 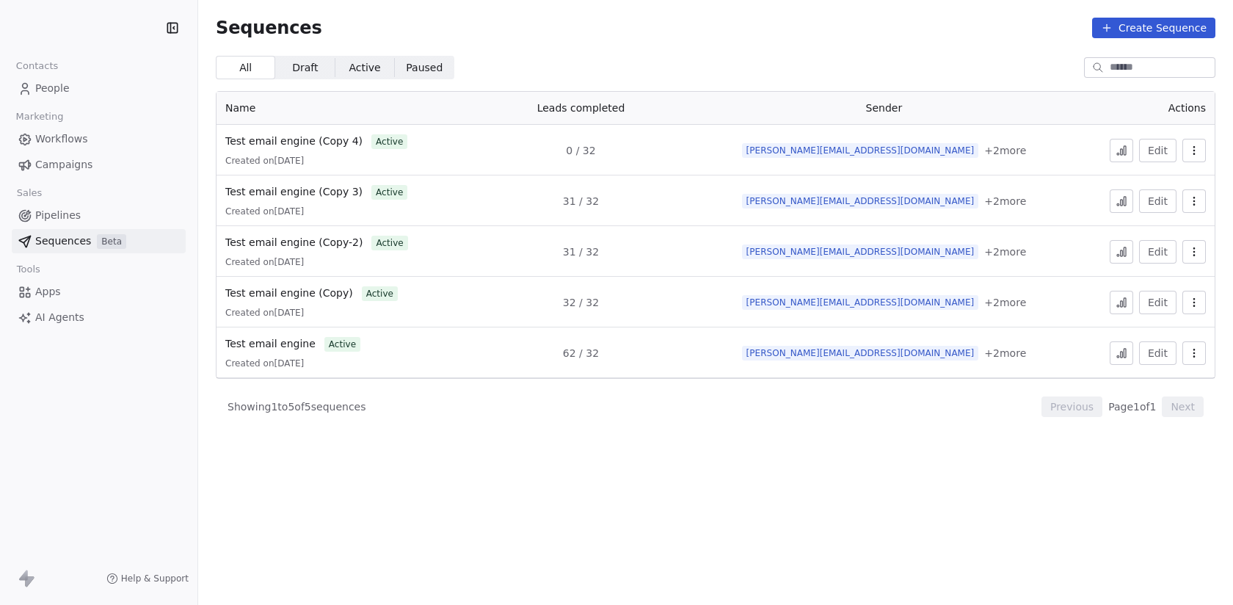 What do you see at coordinates (1132, 407) in the screenshot?
I see `span: Page 1 of 1` at bounding box center [1132, 407].